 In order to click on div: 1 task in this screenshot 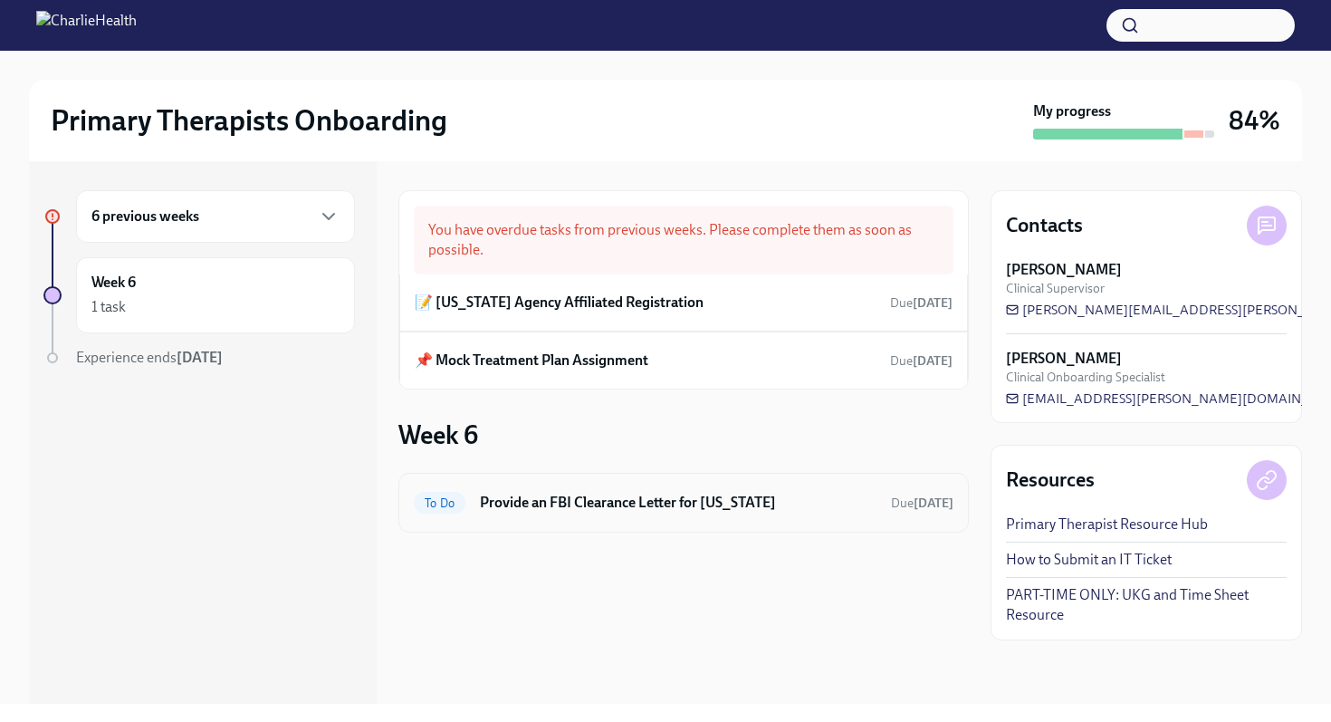, I will do `click(109, 307)`.